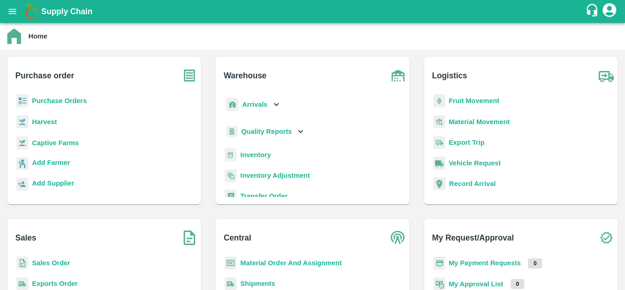 The height and width of the screenshot is (290, 625). What do you see at coordinates (475, 163) in the screenshot?
I see `b: Vehicle Request` at bounding box center [475, 163].